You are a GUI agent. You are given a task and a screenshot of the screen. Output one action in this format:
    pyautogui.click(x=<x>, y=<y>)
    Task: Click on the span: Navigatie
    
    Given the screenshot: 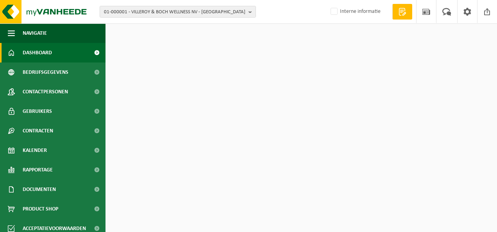 What is the action you would take?
    pyautogui.click(x=35, y=33)
    